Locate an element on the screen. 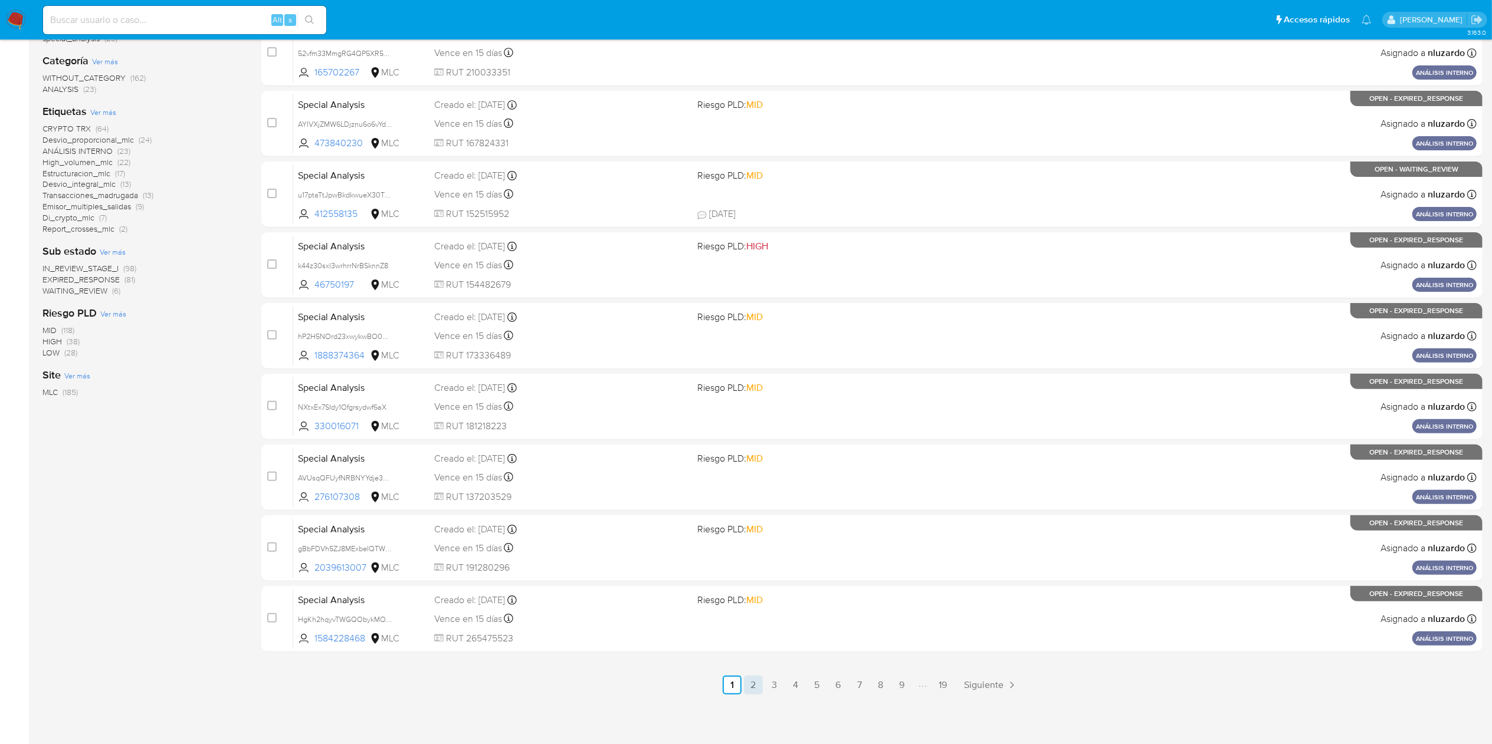 The width and height of the screenshot is (1492, 744). p: nicolas.luzardo@mercadolibre.com is located at coordinates (1433, 19).